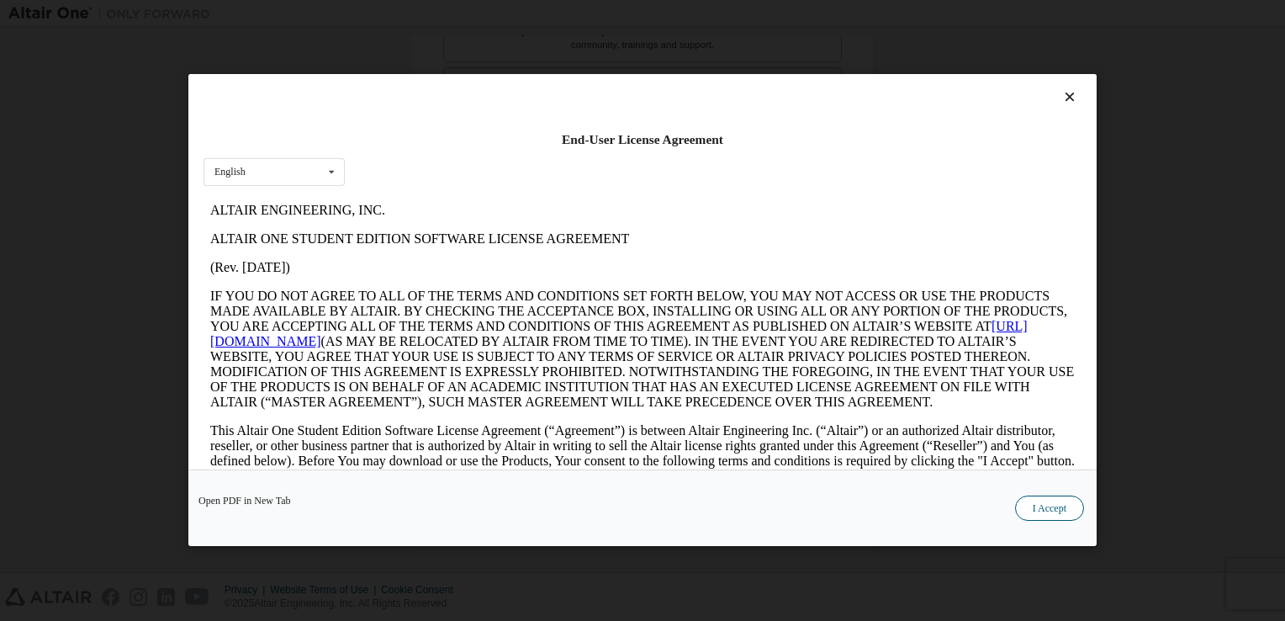 The width and height of the screenshot is (1285, 621). I want to click on p: This Altair One Student Edition Software License Agreement (“Agreement”) is between Altair Engine..., so click(439, 257).